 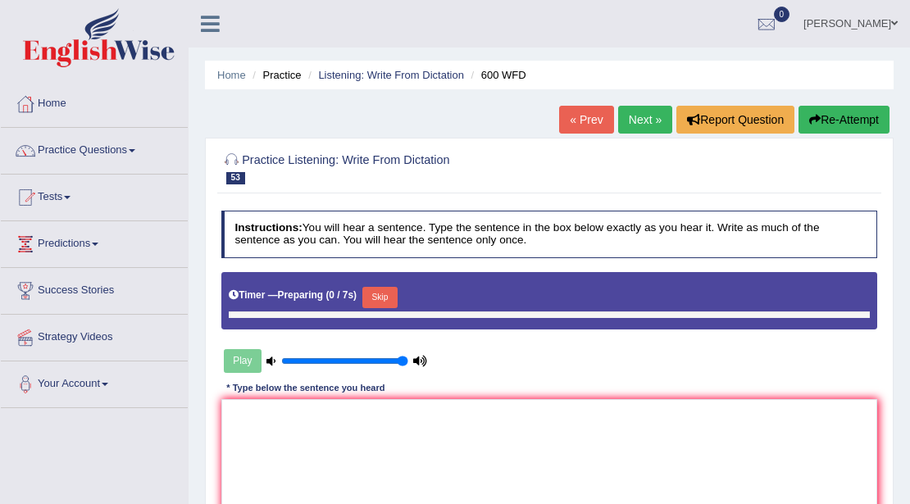 What do you see at coordinates (844, 120) in the screenshot?
I see `button: Re-Attempt` at bounding box center [844, 120].